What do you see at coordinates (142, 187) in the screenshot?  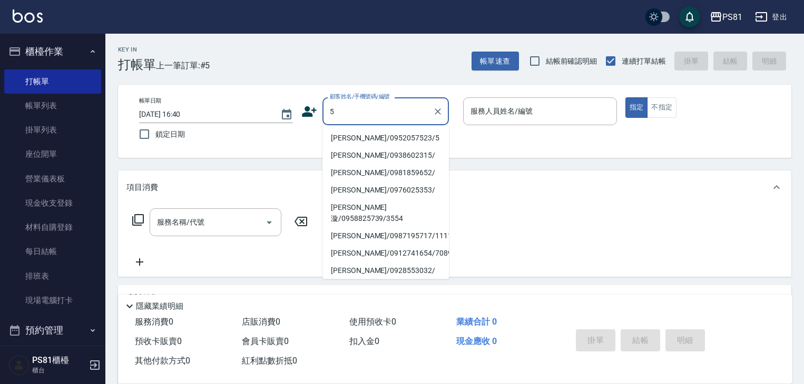 I see `p: 項目消費` at bounding box center [142, 187].